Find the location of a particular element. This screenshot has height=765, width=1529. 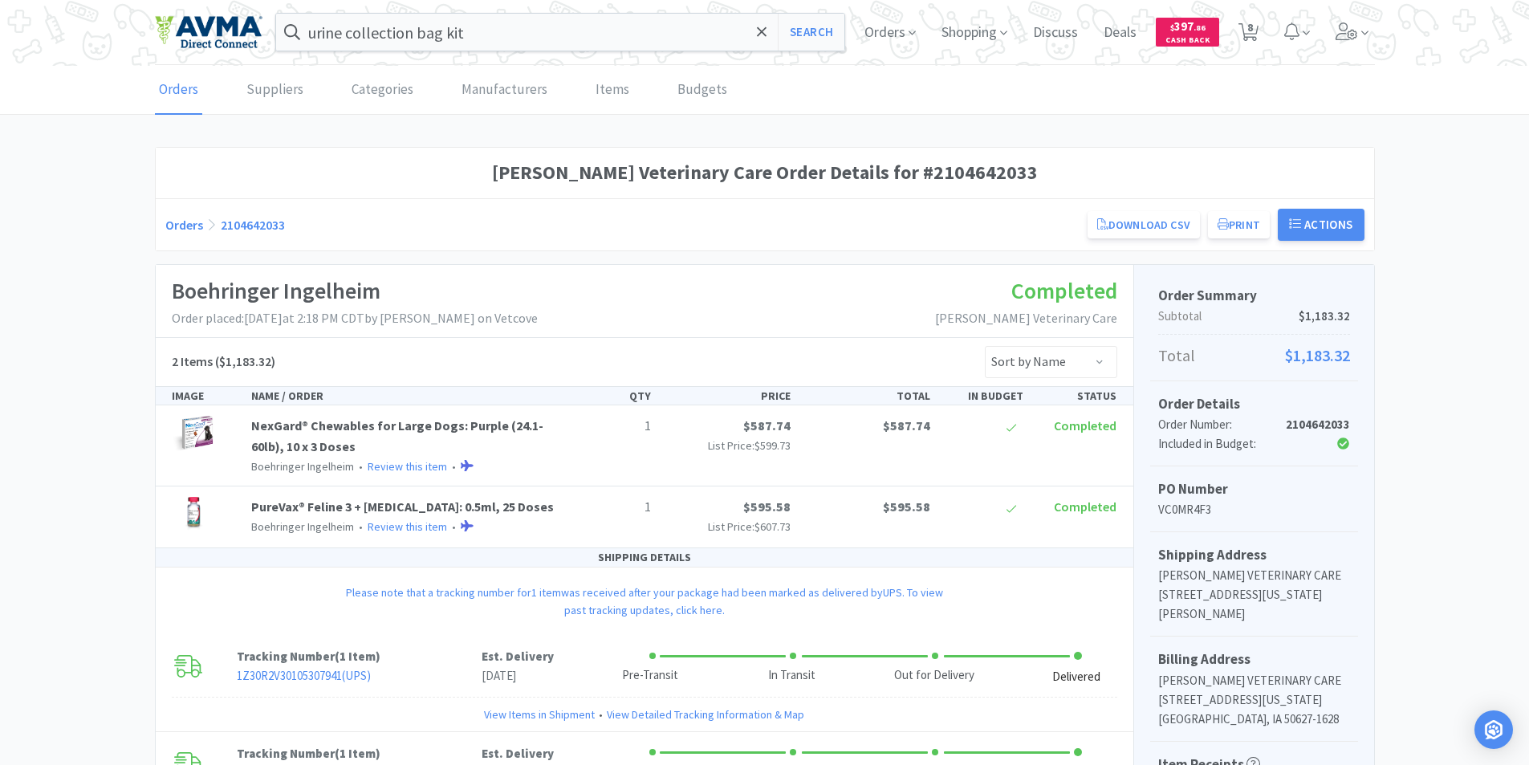

a: Please note that a tracking number for1 itemwas received after your package had been marked as de... is located at coordinates (645, 601).